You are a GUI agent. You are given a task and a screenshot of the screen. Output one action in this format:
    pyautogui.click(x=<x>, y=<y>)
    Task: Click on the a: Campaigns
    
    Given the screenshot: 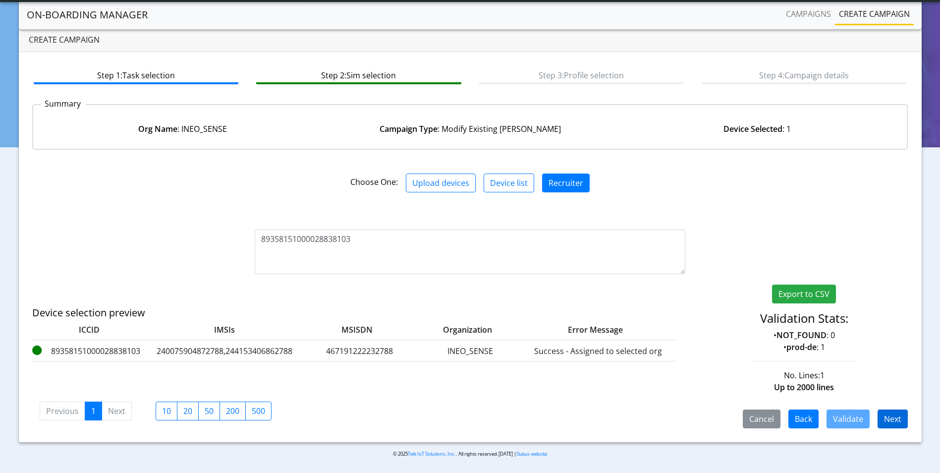 What is the action you would take?
    pyautogui.click(x=808, y=14)
    